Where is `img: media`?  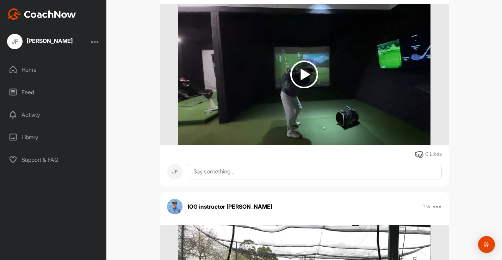 img: media is located at coordinates (304, 75).